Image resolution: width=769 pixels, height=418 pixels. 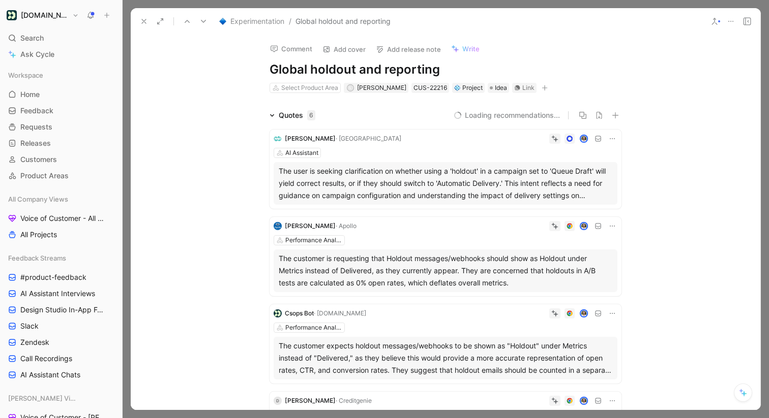 What do you see at coordinates (37, 54) in the screenshot?
I see `span: Ask Cycle` at bounding box center [37, 54].